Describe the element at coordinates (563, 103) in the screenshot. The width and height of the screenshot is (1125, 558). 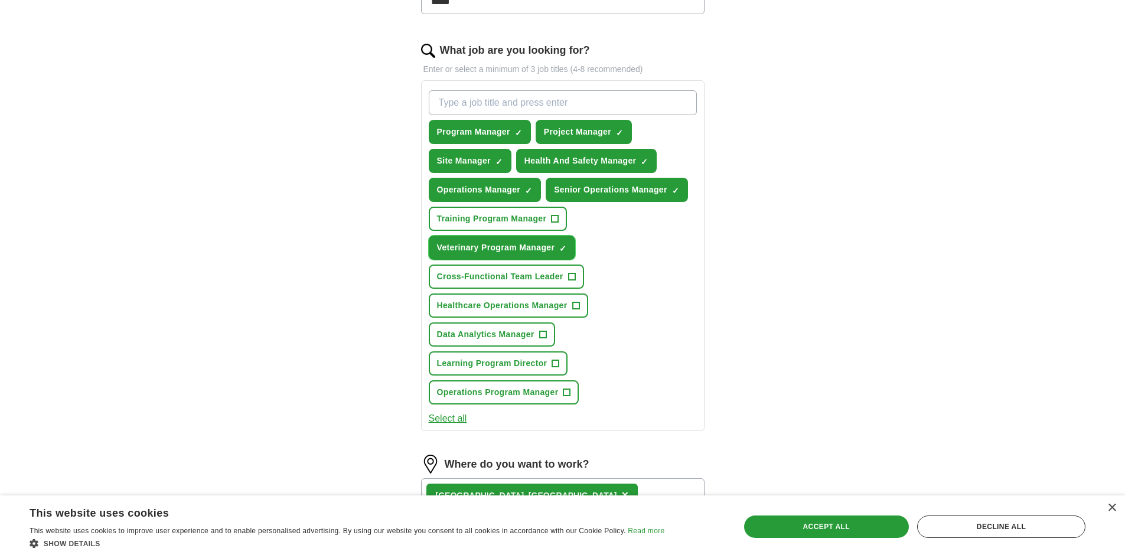
I see `input: Type a job title and press enter` at that location.